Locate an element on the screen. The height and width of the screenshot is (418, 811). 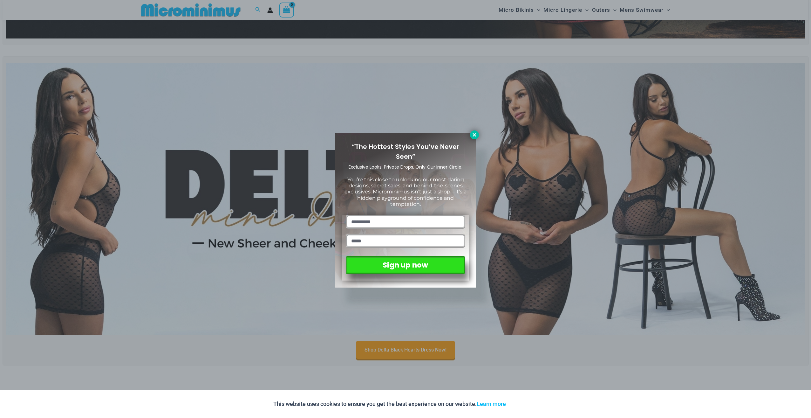
button: Close is located at coordinates (474, 135).